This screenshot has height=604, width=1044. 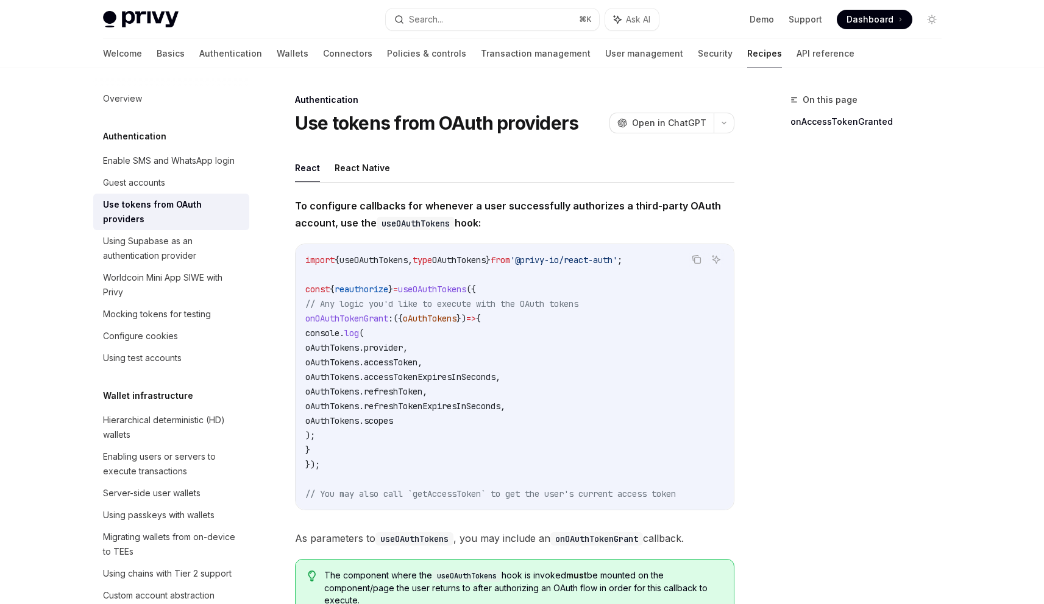 I want to click on span: '@privy-io/react-auth', so click(x=564, y=260).